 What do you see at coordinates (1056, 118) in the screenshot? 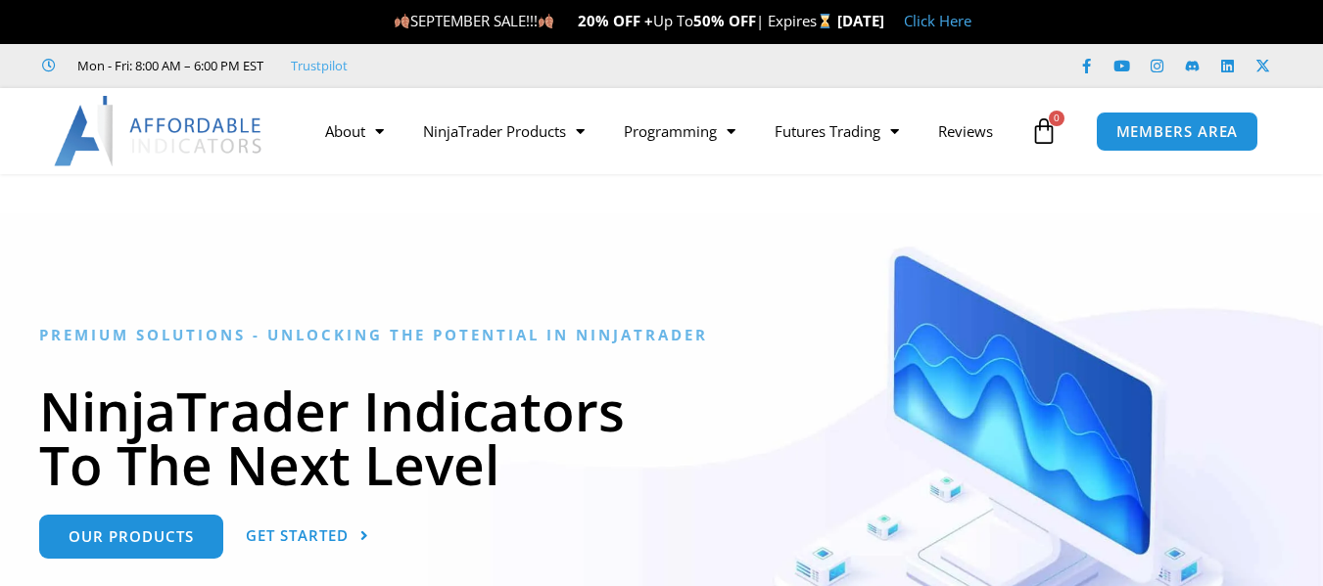
I see `span: 0` at bounding box center [1056, 118].